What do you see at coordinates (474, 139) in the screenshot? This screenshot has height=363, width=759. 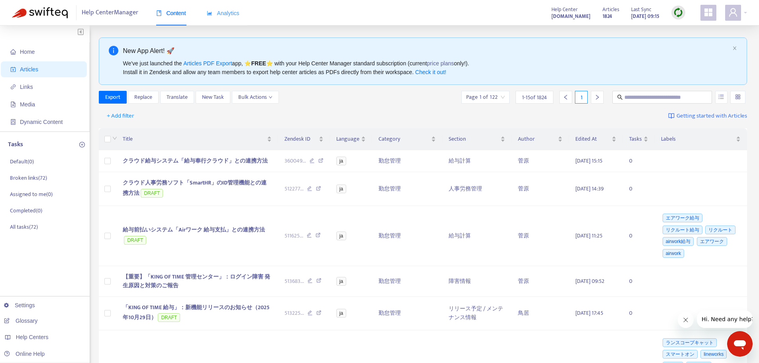 I see `span: Section` at bounding box center [474, 139].